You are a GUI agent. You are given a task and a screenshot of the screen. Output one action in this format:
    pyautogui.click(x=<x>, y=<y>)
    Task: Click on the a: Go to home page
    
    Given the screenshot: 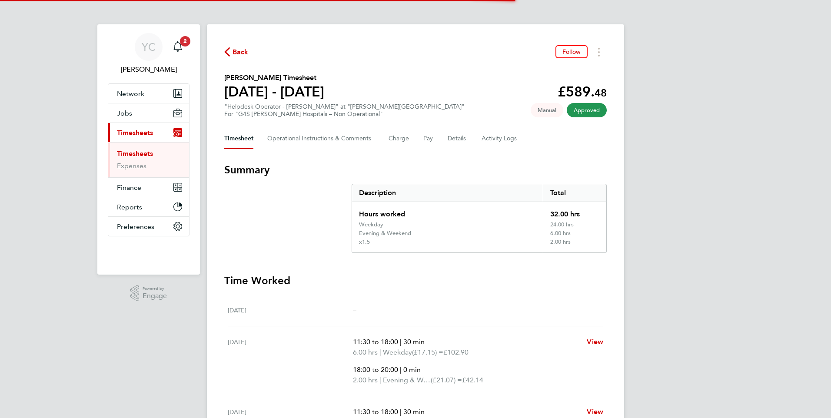 What is the action you would take?
    pyautogui.click(x=149, y=252)
    